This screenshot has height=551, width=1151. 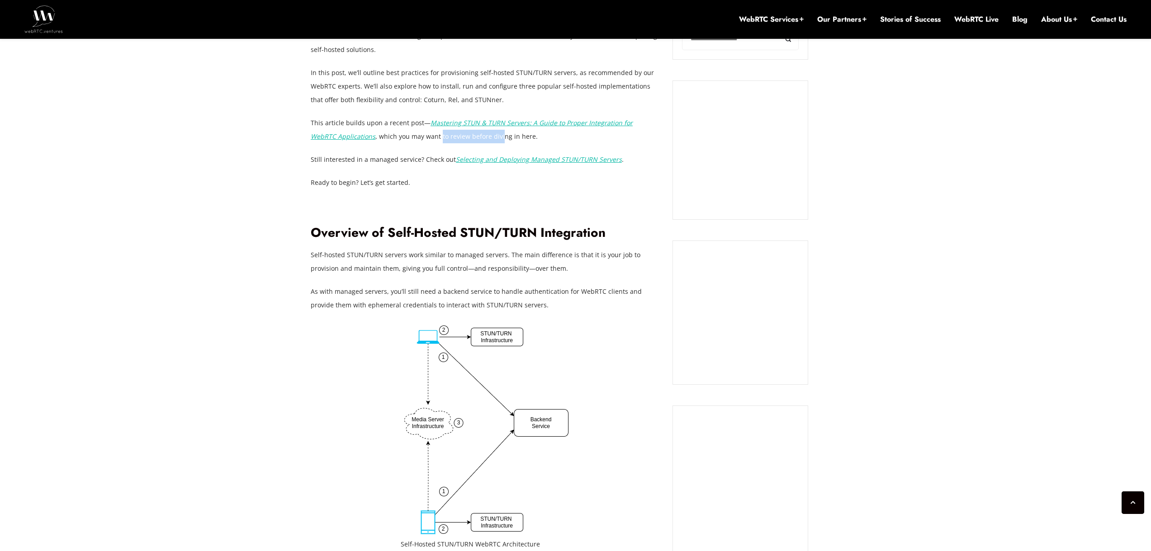 I want to click on a: Contact Us, so click(x=1109, y=19).